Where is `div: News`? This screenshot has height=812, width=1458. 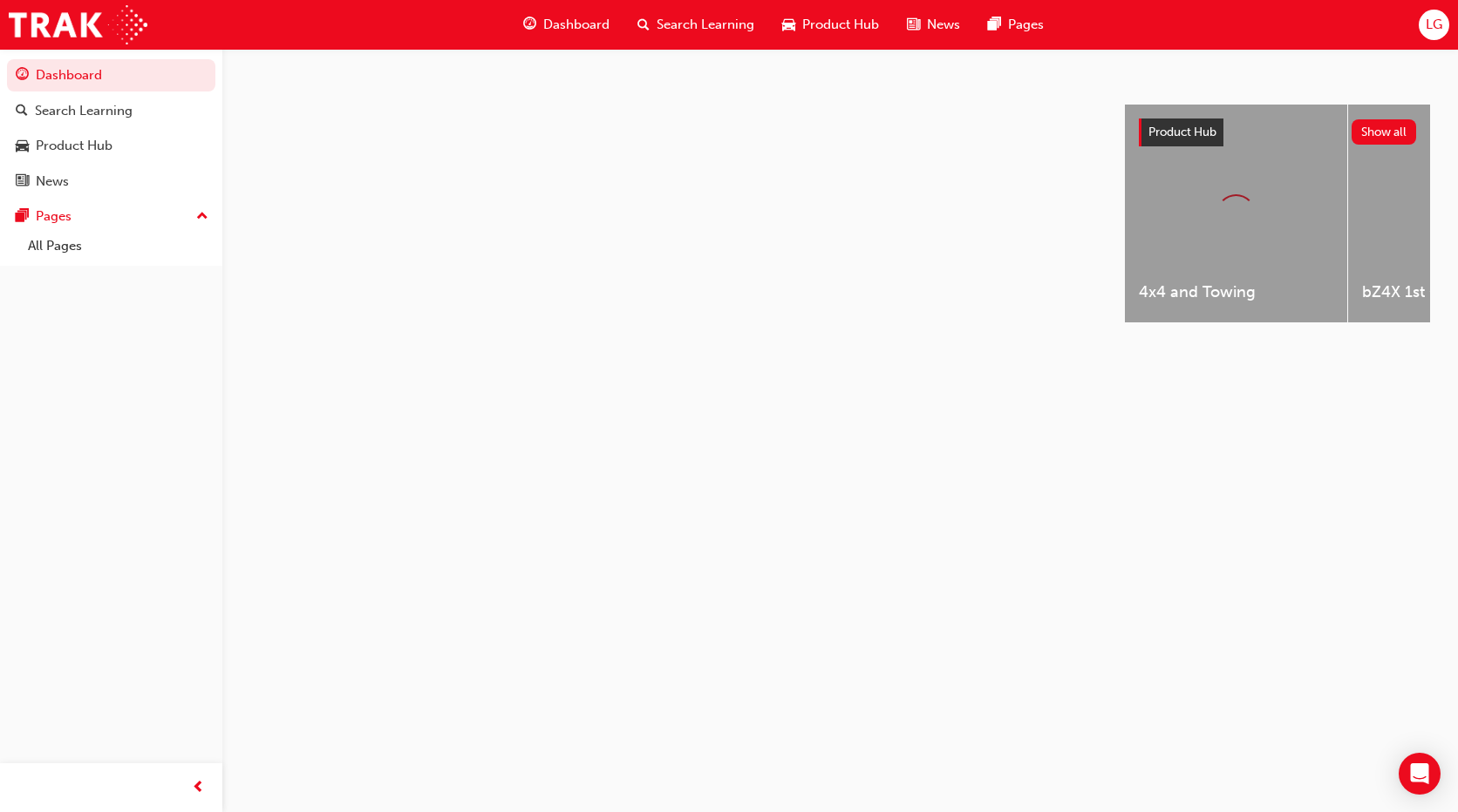
div: News is located at coordinates (53, 182).